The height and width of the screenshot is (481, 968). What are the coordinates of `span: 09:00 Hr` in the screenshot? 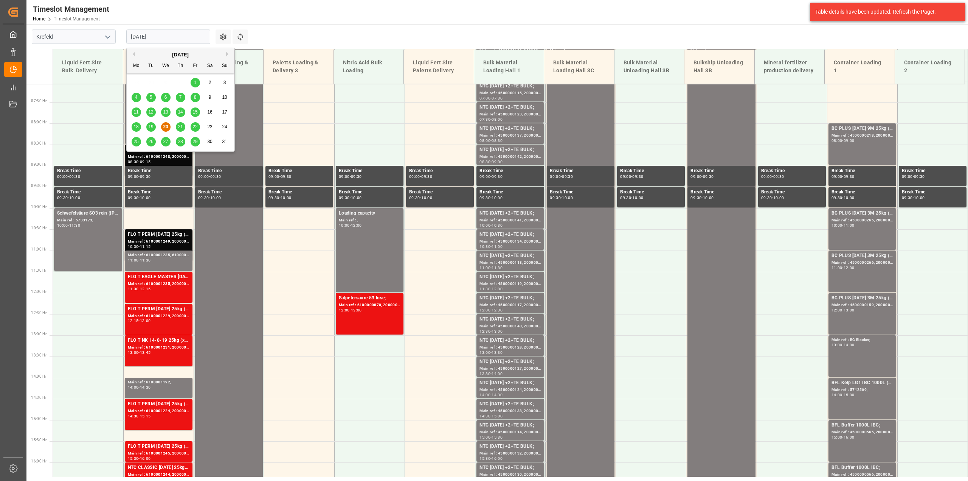 It's located at (39, 164).